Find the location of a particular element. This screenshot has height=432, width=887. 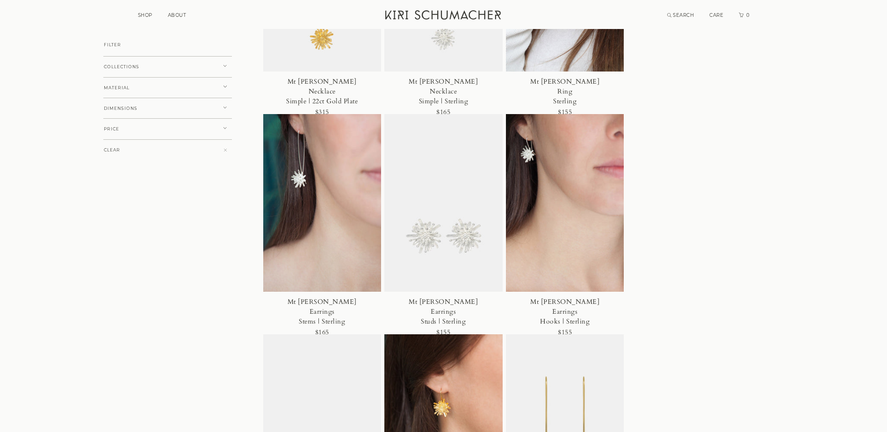

a: Search is located at coordinates (681, 15).